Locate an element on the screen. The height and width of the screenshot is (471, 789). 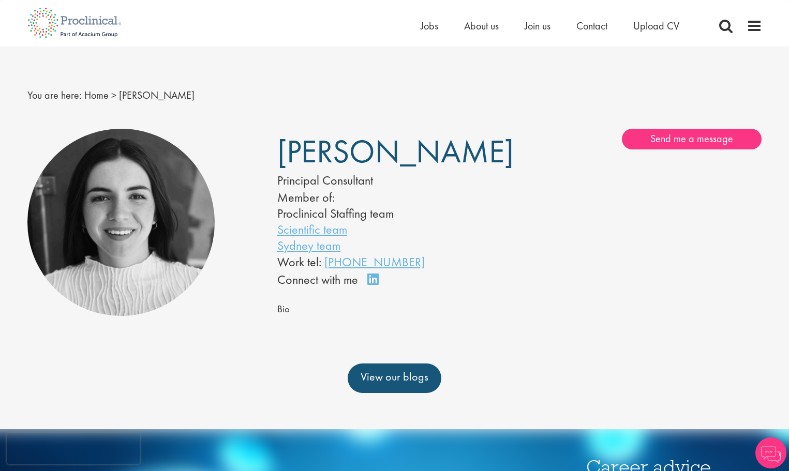
span: Join us is located at coordinates (537, 26).